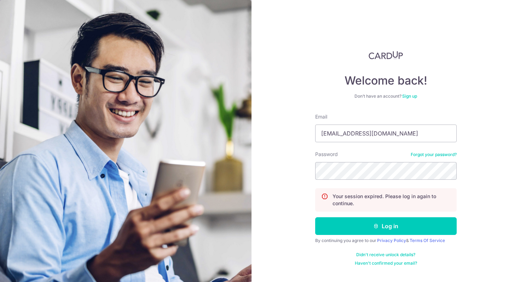  Describe the element at coordinates (427, 240) in the screenshot. I see `a: Terms Of Service` at that location.